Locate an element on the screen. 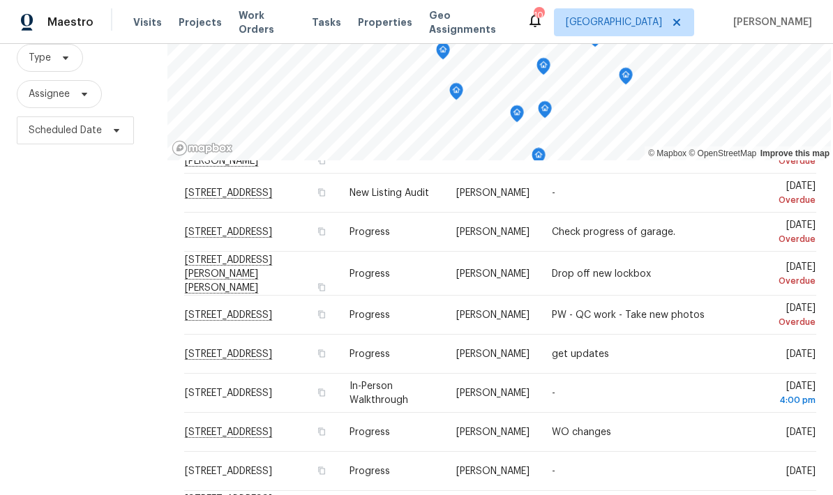 This screenshot has height=495, width=833. span: Work Orders is located at coordinates (267, 22).